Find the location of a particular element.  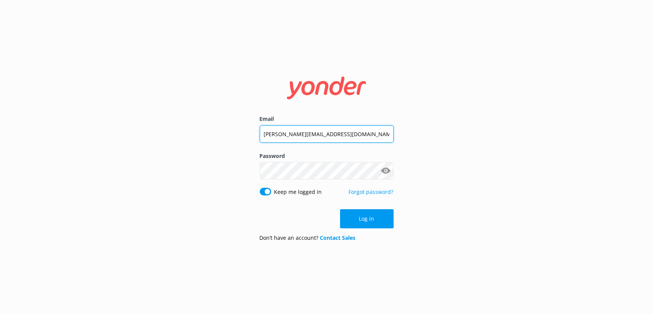

a: Contact Sales is located at coordinates (338, 238).